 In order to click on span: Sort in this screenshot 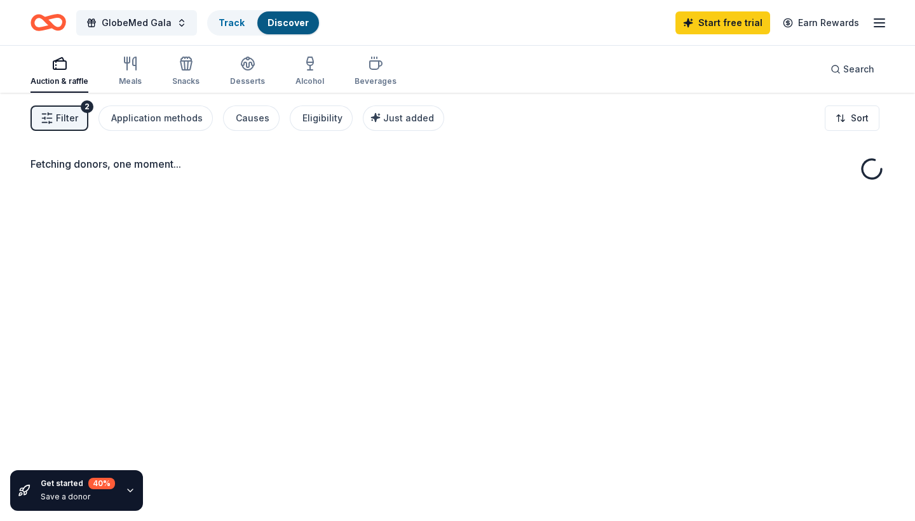, I will do `click(860, 118)`.